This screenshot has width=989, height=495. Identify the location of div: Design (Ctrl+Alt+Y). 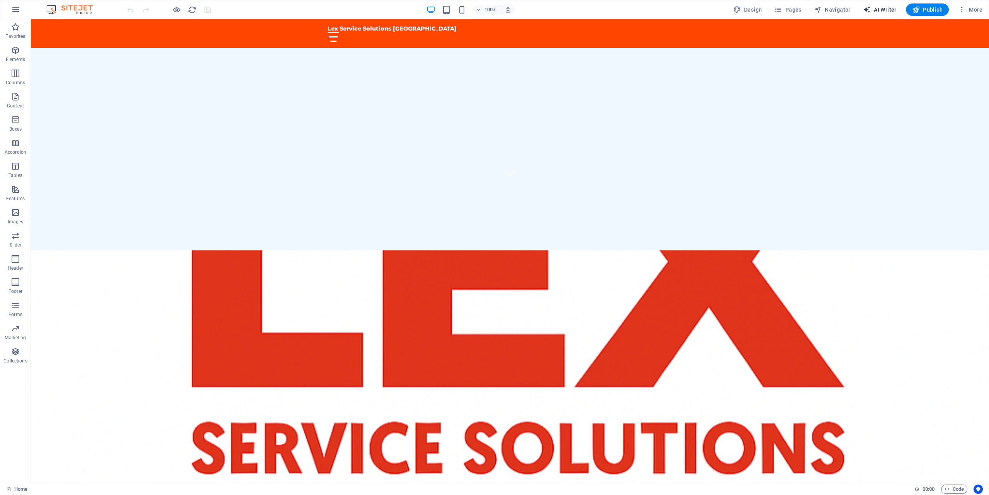
(748, 10).